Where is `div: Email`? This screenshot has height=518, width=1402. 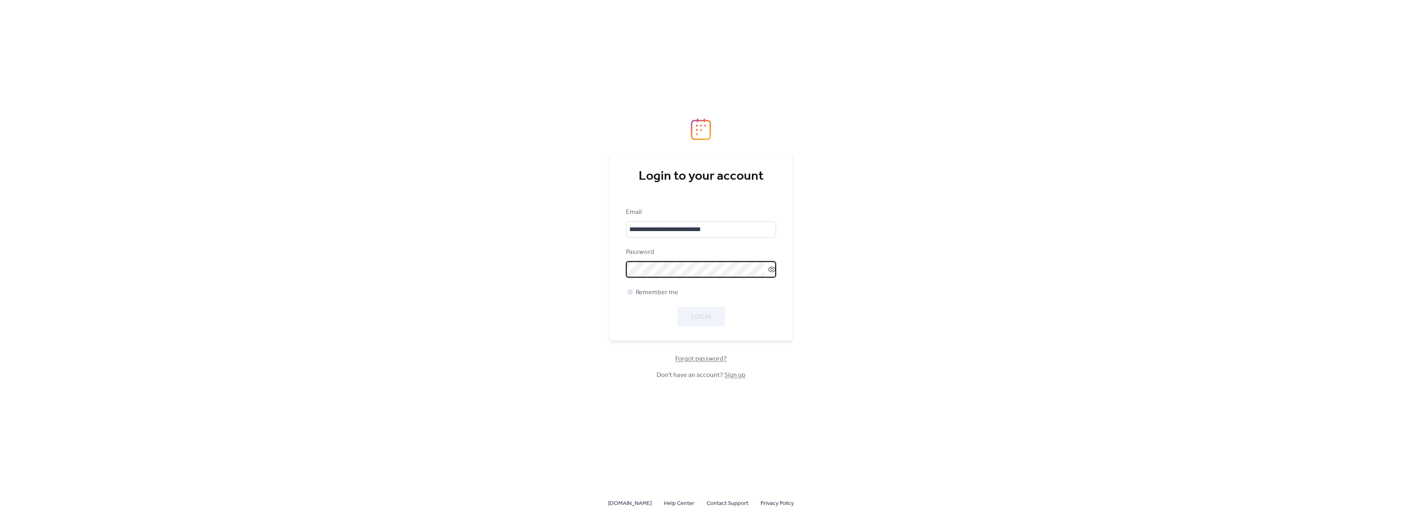 div: Email is located at coordinates (700, 212).